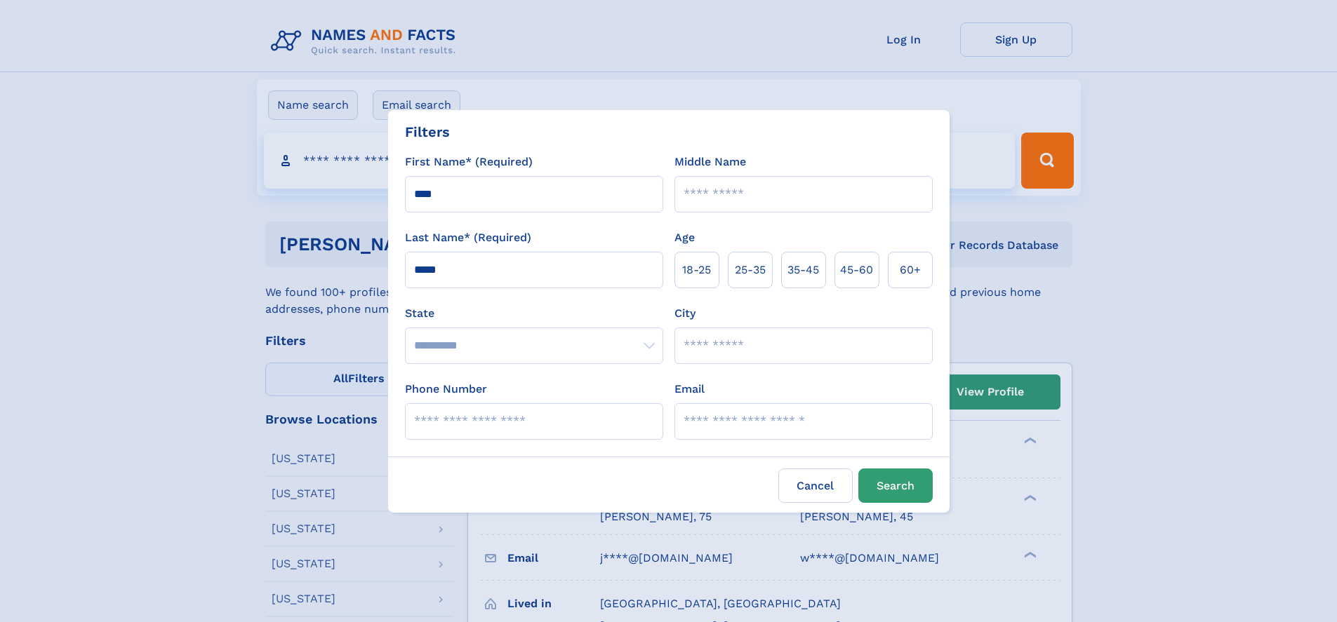 The width and height of the screenshot is (1337, 622). I want to click on label: Email, so click(689, 390).